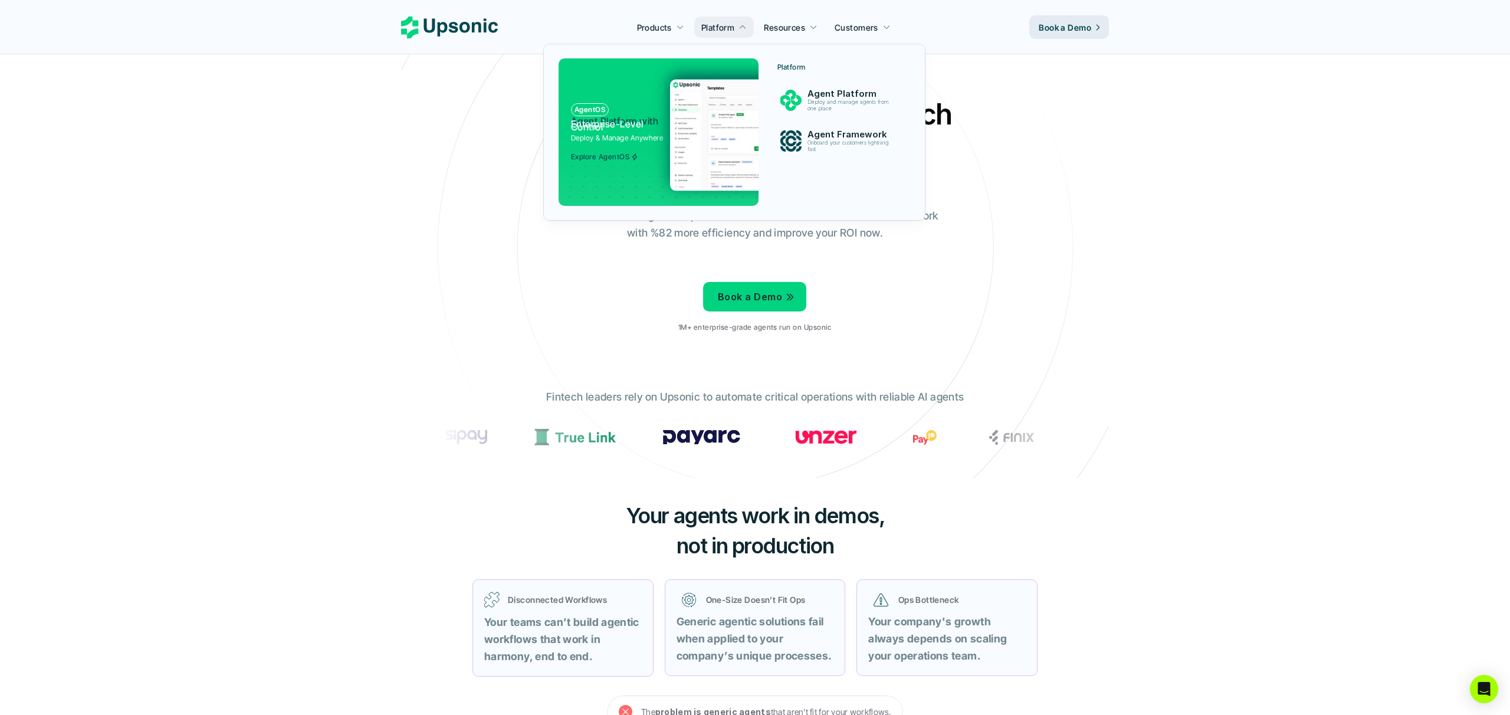 The image size is (1510, 715). Describe the element at coordinates (590, 110) in the screenshot. I see `p: AgentOS` at that location.